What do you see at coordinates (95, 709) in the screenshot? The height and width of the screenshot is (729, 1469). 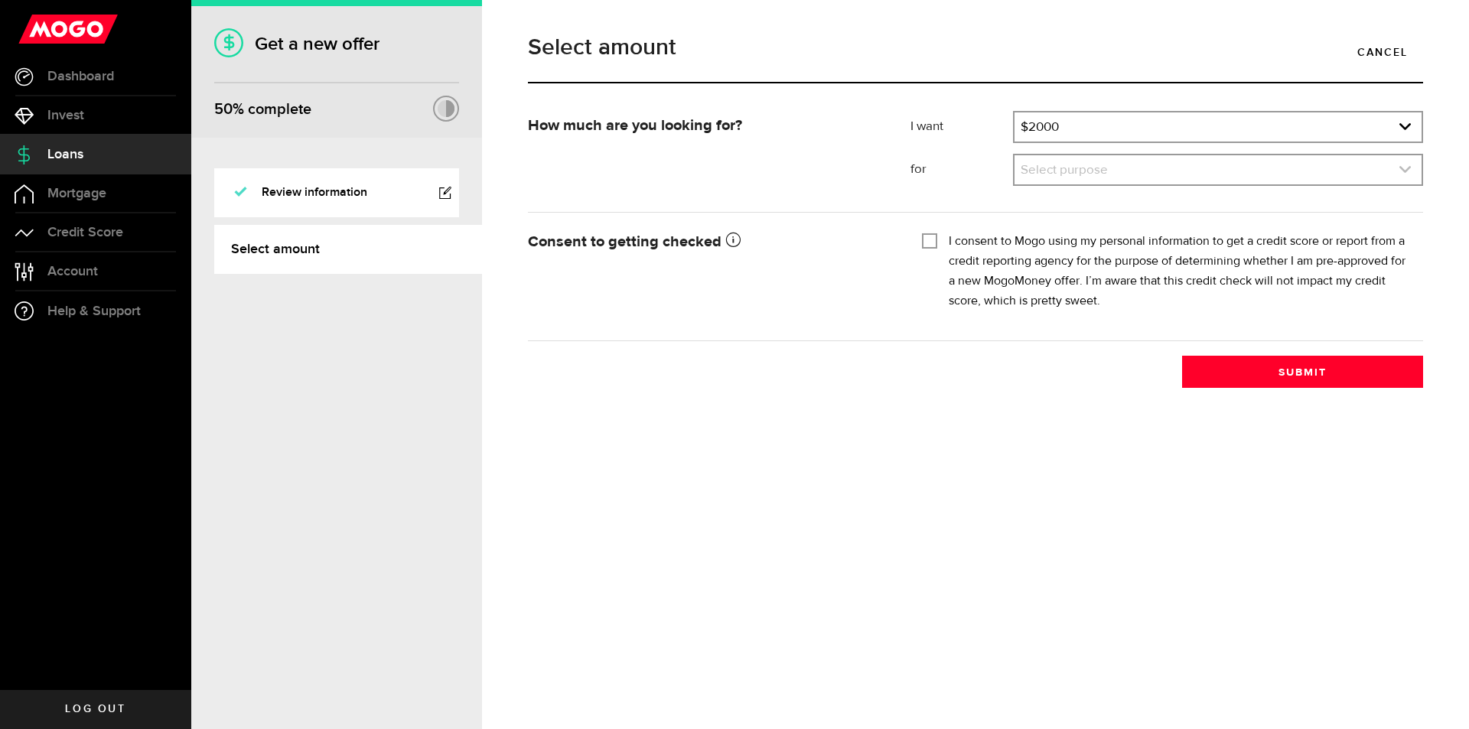 I see `span: Log out` at bounding box center [95, 709].